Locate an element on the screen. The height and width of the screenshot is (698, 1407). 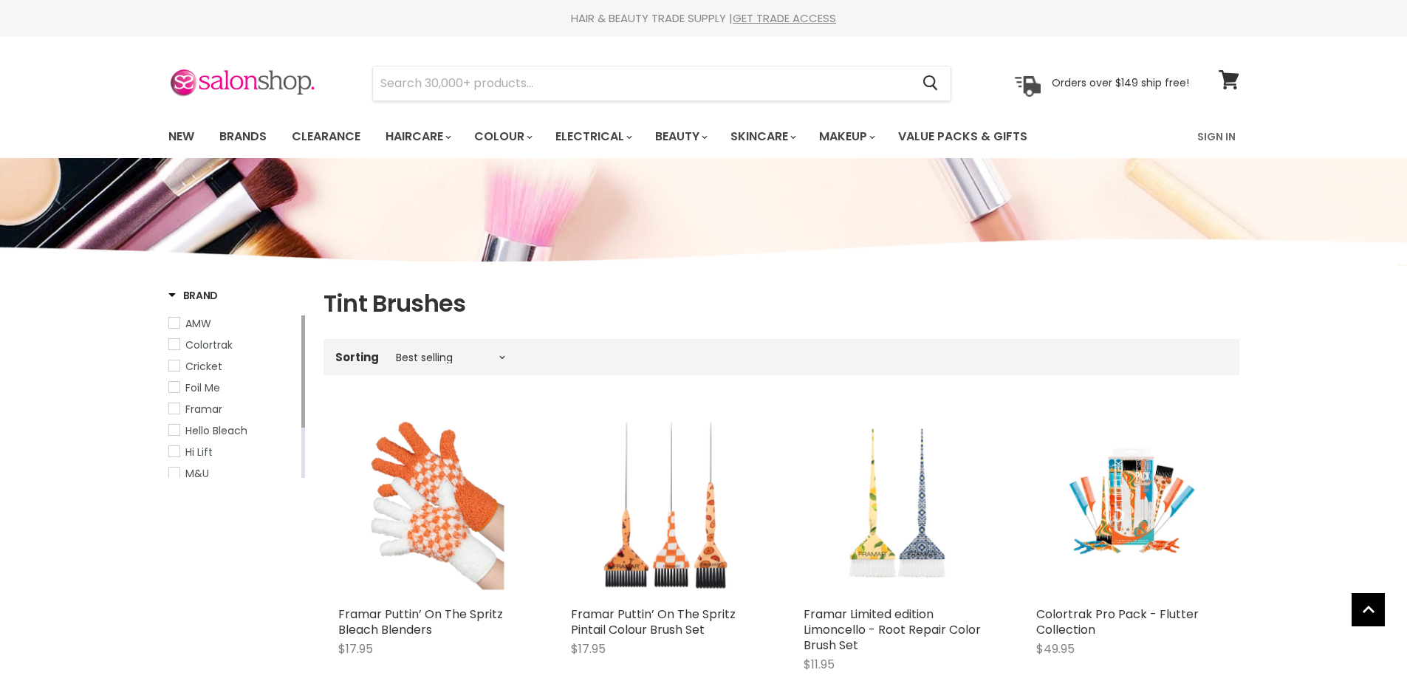
form: Product is located at coordinates (662, 83).